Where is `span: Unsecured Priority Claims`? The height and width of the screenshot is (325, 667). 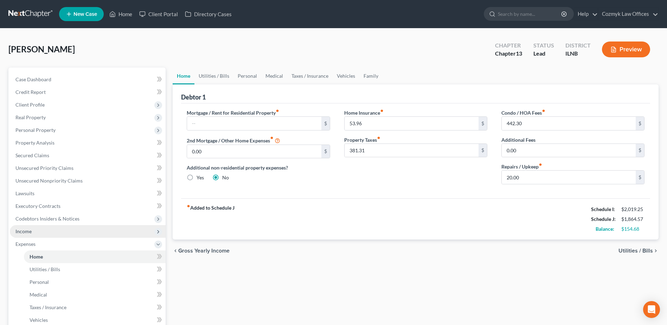
span: Unsecured Priority Claims is located at coordinates (44, 168).